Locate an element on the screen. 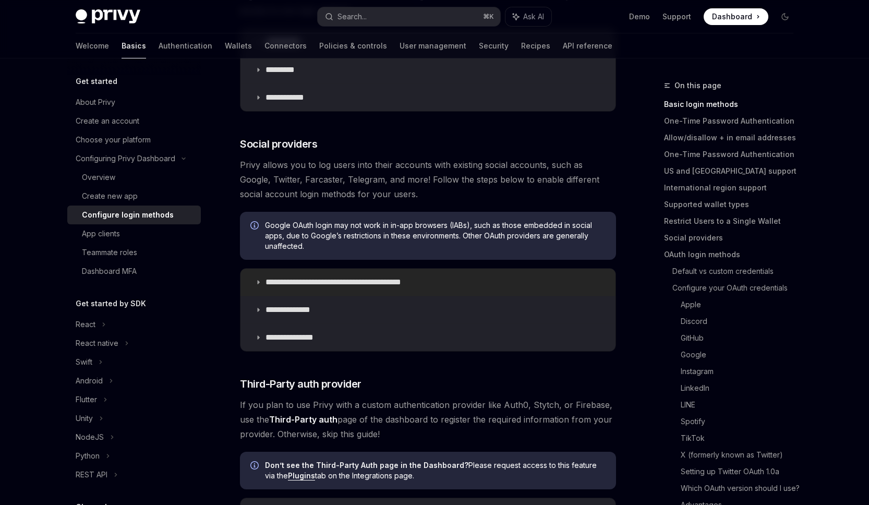 The width and height of the screenshot is (869, 505). a: Choose your platform is located at coordinates (134, 140).